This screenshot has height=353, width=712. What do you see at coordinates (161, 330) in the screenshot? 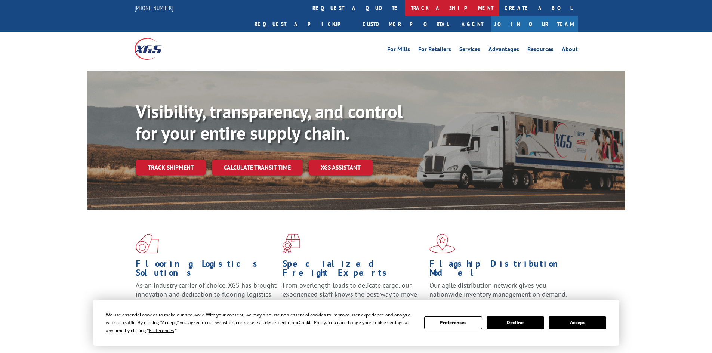
I see `span: Preferences` at bounding box center [161, 330].